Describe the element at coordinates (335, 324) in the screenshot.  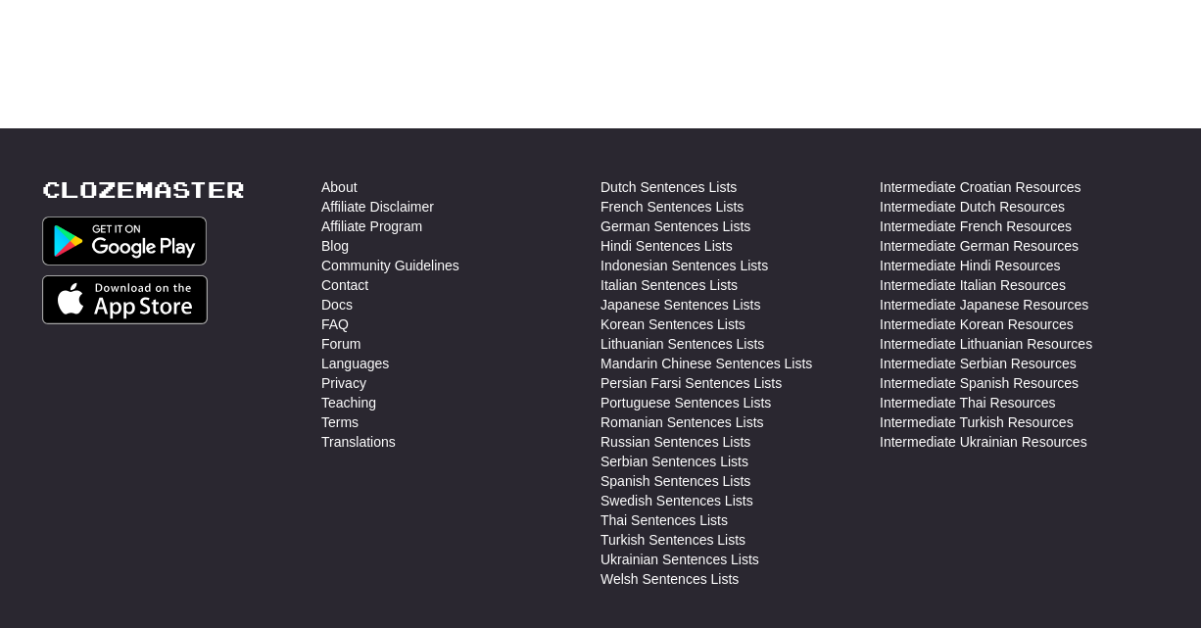
I see `a: FAQ` at that location.